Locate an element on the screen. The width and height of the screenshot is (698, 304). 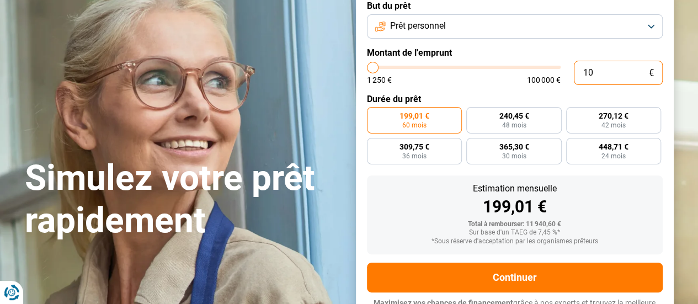
span: 48 mois is located at coordinates (514, 125).